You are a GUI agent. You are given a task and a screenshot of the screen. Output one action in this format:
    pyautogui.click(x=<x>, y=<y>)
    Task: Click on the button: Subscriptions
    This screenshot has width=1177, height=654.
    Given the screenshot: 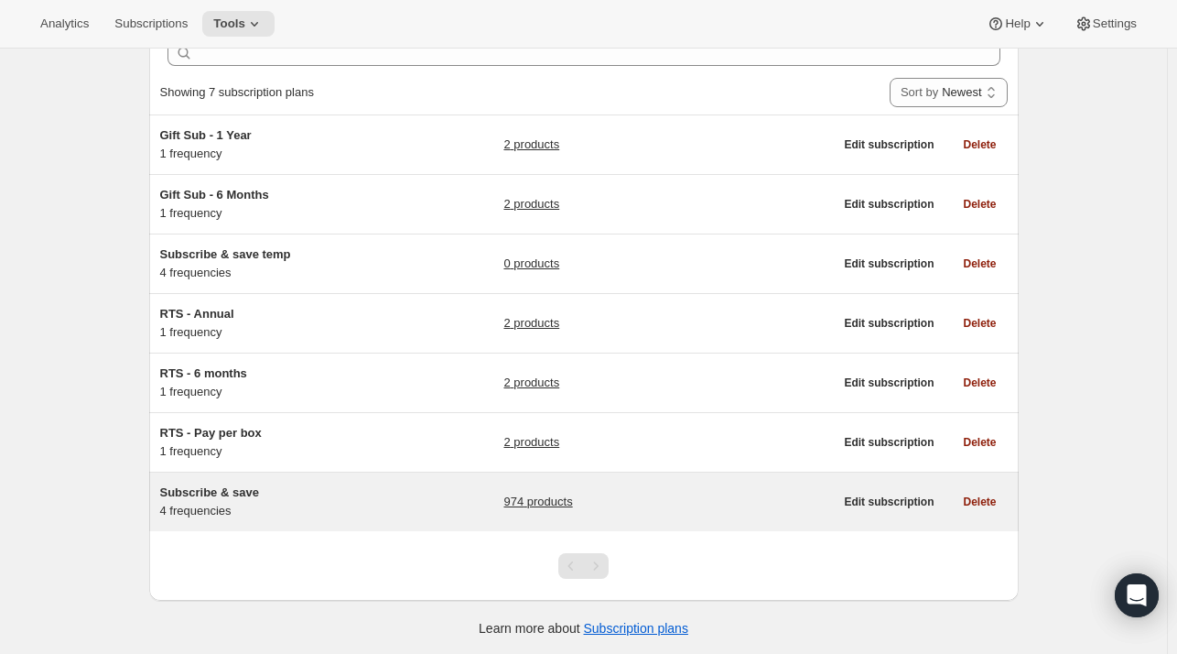 What is the action you would take?
    pyautogui.click(x=151, y=24)
    